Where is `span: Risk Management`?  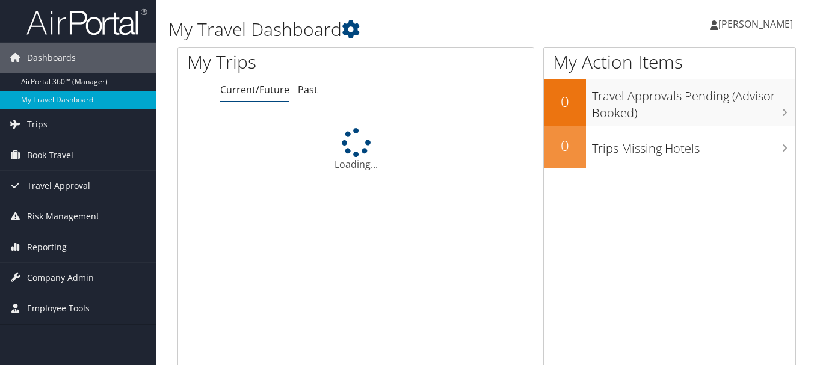
span: Risk Management is located at coordinates (63, 217).